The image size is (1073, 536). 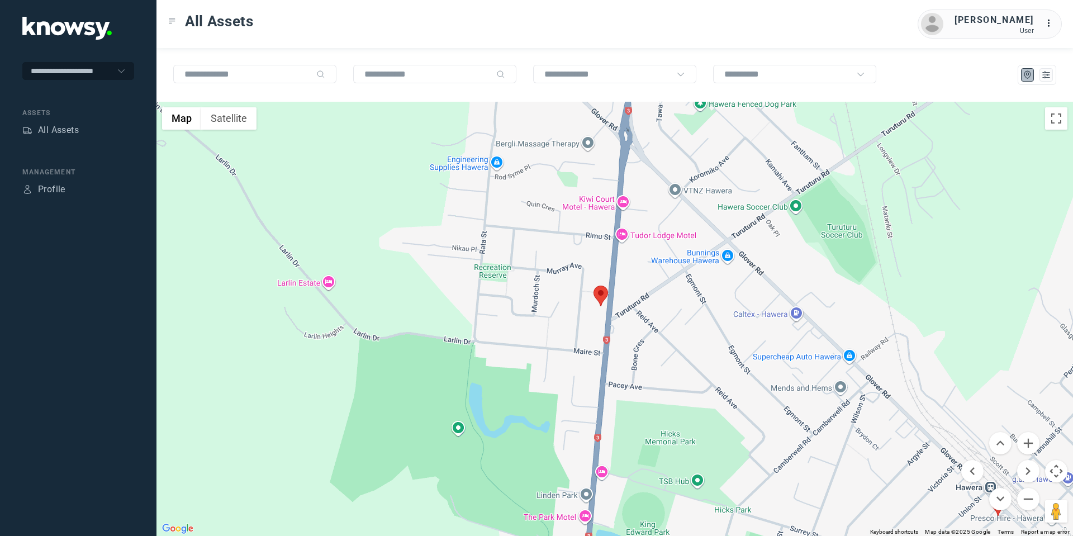 What do you see at coordinates (78, 172) in the screenshot?
I see `div: Management` at bounding box center [78, 172].